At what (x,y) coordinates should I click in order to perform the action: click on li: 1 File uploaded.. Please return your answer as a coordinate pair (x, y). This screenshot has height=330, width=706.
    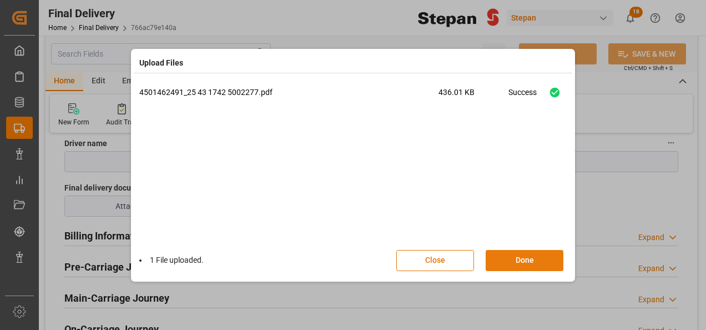
    Looking at the image, I should click on (171, 260).